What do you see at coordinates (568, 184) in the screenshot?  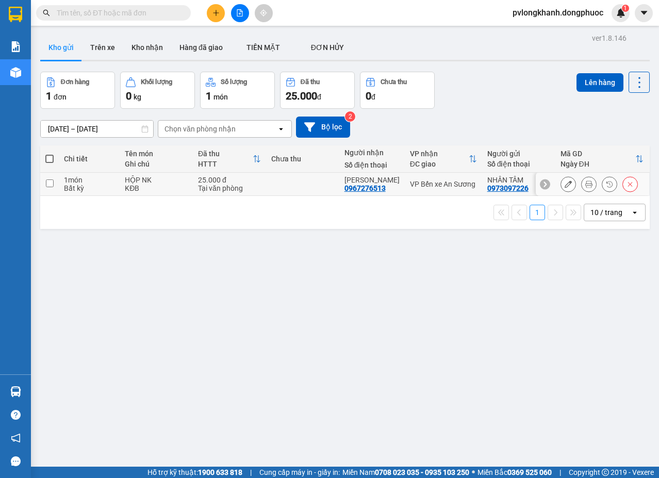 I see `div: Sửa đơn hàng` at bounding box center [568, 184].